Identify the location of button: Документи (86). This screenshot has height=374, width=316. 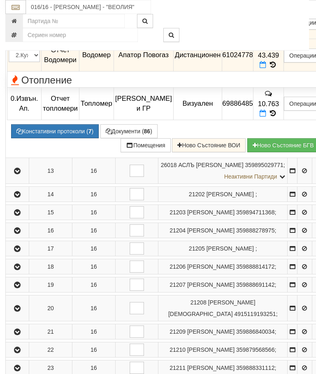
(129, 131).